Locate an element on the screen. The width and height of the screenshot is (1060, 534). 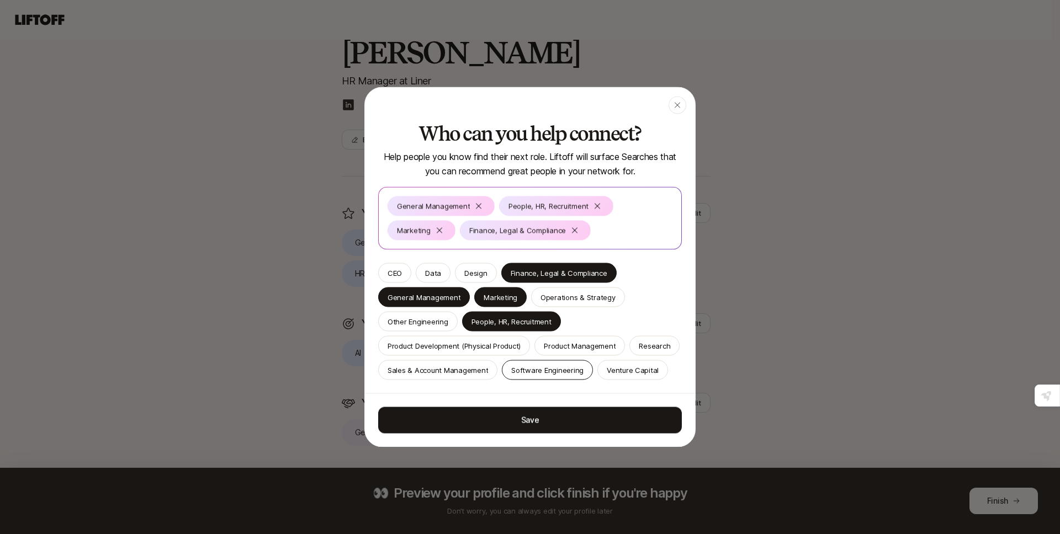
p: Design is located at coordinates (475, 273).